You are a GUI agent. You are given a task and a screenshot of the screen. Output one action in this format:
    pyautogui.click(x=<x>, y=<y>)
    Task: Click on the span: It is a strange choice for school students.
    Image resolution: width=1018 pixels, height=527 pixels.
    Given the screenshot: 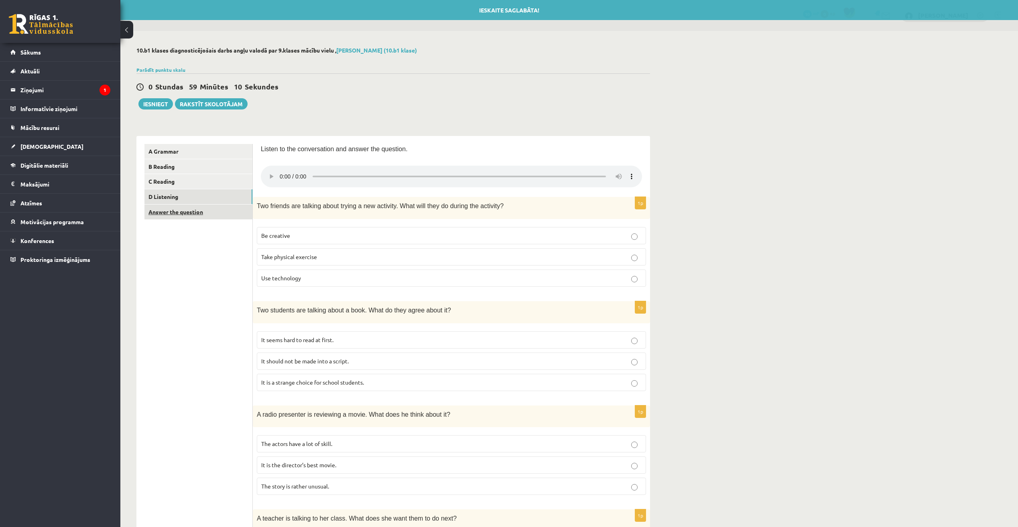 What is the action you would take?
    pyautogui.click(x=313, y=383)
    